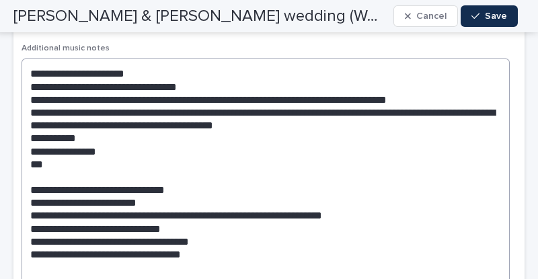 This screenshot has width=538, height=279. Describe the element at coordinates (65, 48) in the screenshot. I see `span: Additional music notes` at that location.